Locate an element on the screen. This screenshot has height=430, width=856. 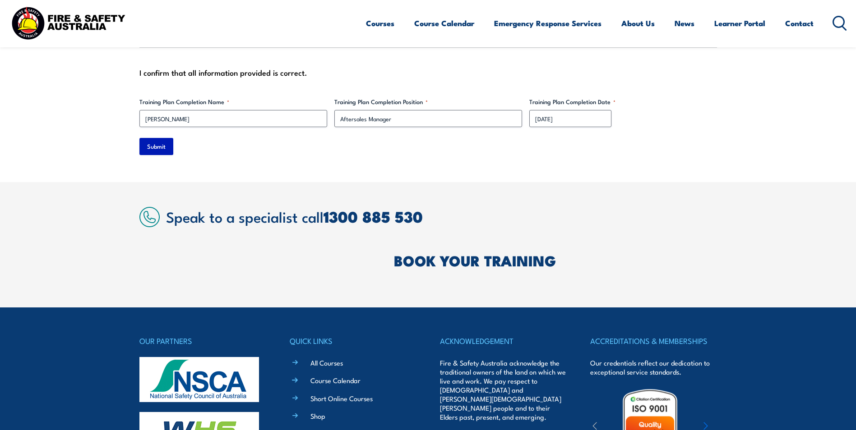
a: All Courses is located at coordinates (327, 363).